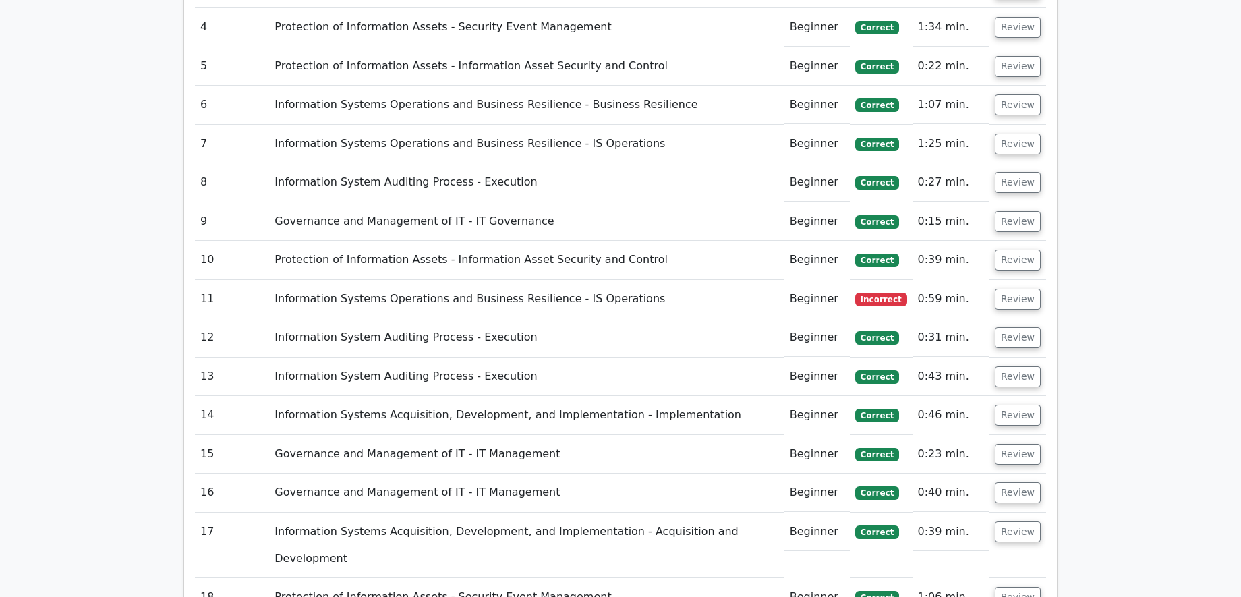  What do you see at coordinates (232, 27) in the screenshot?
I see `td: 4` at bounding box center [232, 27].